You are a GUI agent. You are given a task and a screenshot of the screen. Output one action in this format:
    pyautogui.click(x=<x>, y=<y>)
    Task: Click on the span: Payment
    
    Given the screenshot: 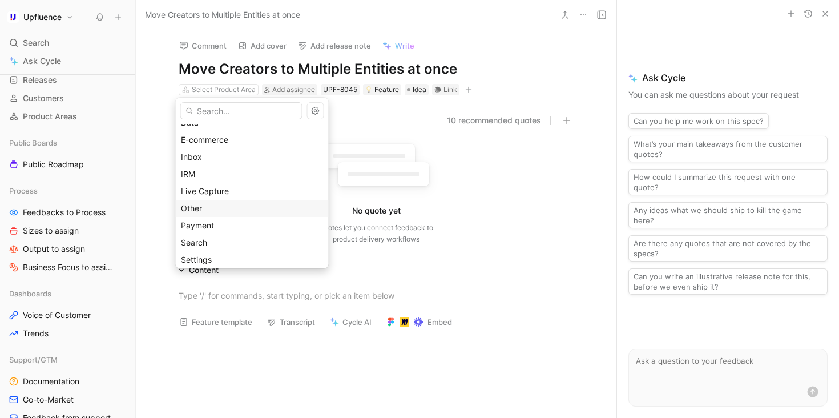 What is the action you would take?
    pyautogui.click(x=197, y=225)
    